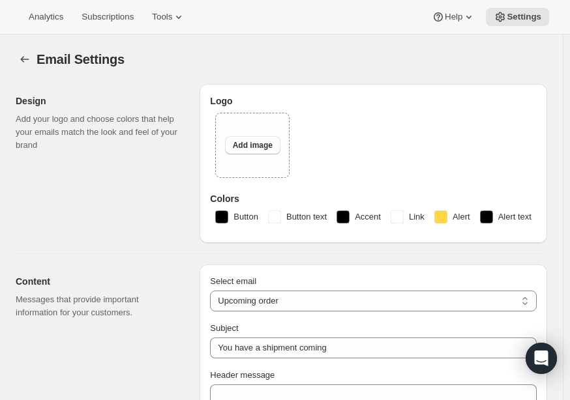 This screenshot has height=400, width=570. What do you see at coordinates (246, 217) in the screenshot?
I see `span: Button` at bounding box center [246, 217].